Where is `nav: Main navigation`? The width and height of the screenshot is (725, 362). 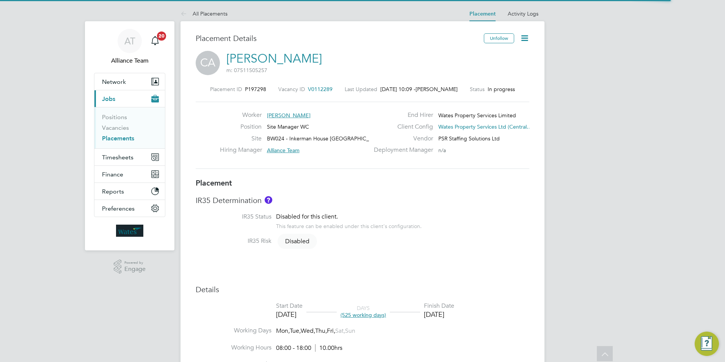
nav: Main navigation is located at coordinates (130, 136).